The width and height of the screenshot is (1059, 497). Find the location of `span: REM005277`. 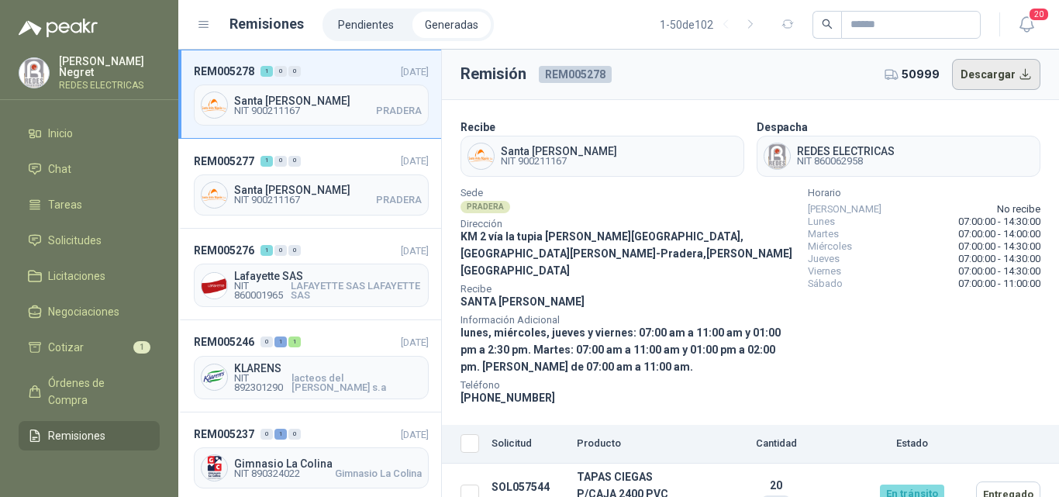

span: REM005277 is located at coordinates (224, 161).